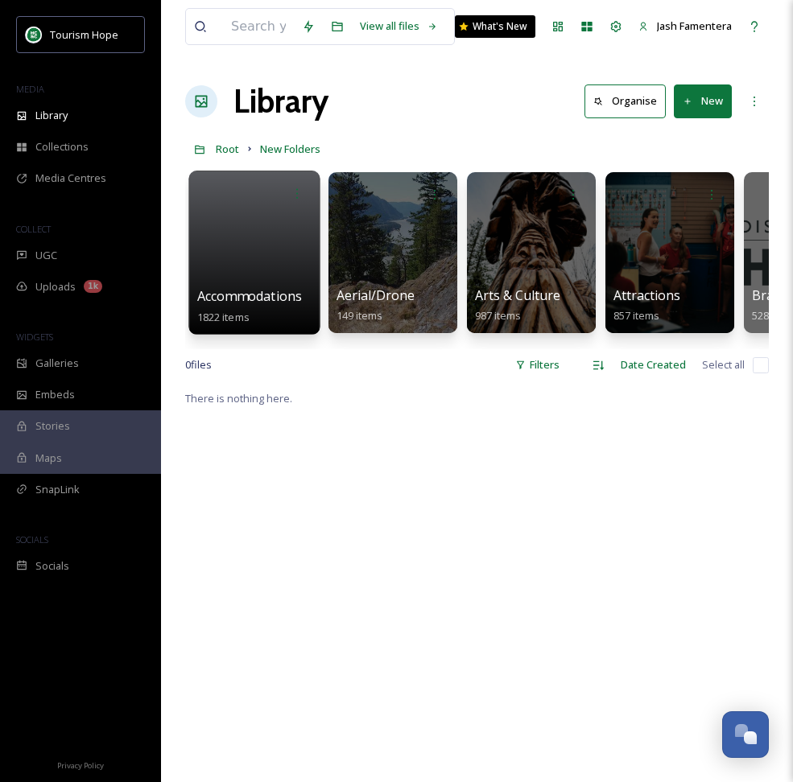 This screenshot has width=793, height=782. What do you see at coordinates (685, 26) in the screenshot?
I see `a: Jash Famentera` at bounding box center [685, 26].